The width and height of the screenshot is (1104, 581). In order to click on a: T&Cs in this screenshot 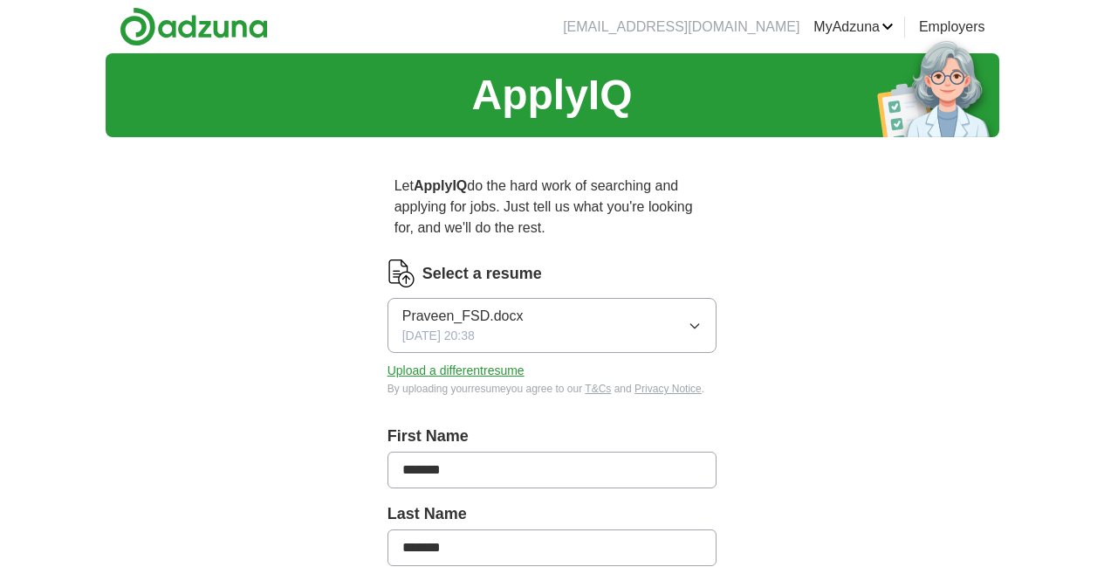, I will do `click(598, 388)`.